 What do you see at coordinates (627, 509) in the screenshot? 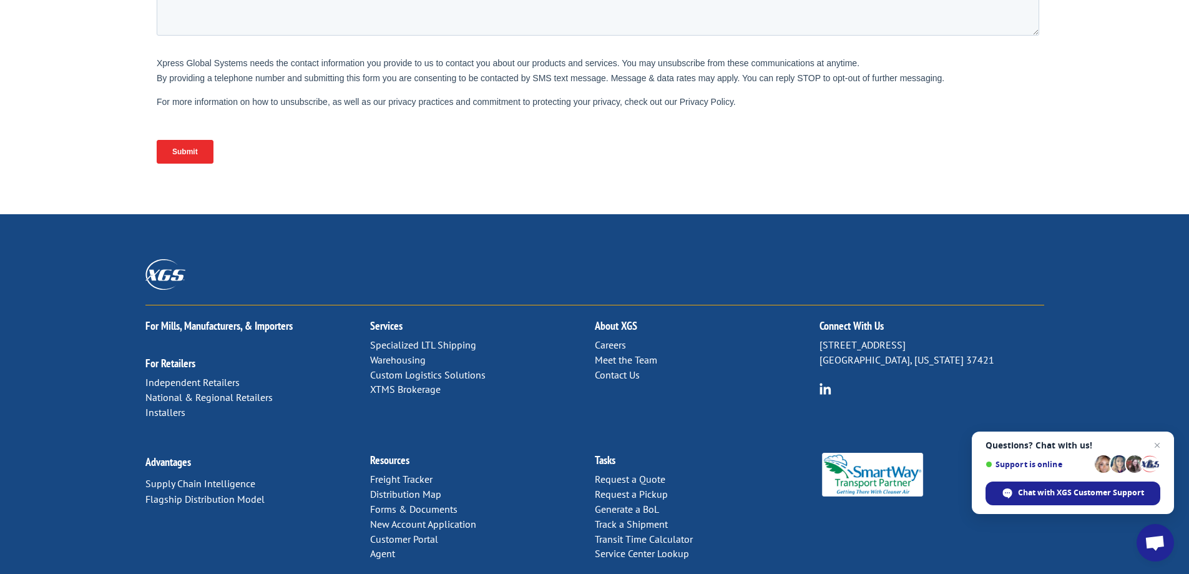
I see `a: Generate a BoL` at bounding box center [627, 509].